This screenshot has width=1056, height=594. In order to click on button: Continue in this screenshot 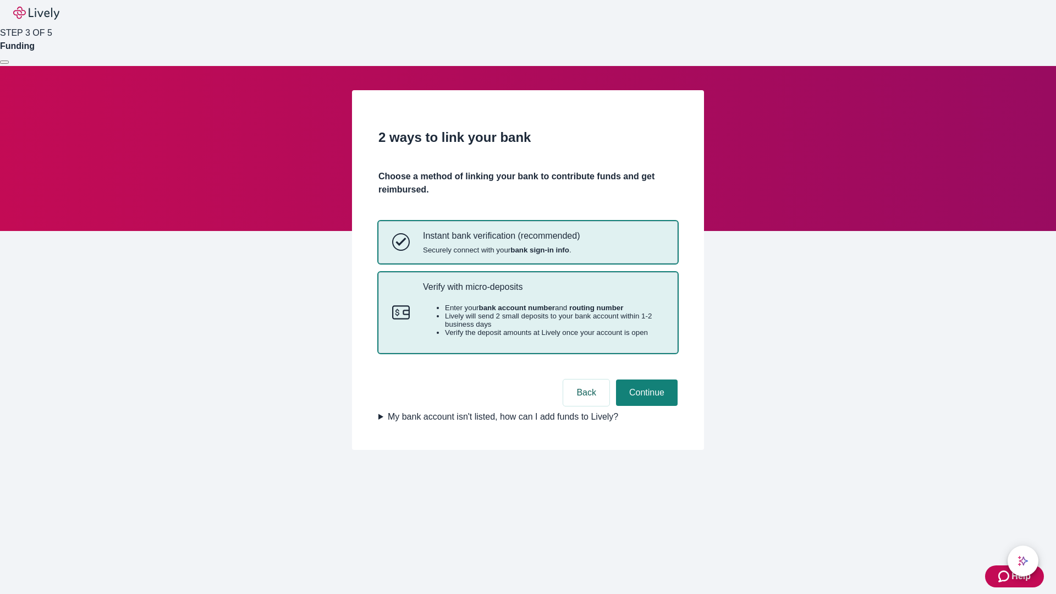, I will do `click(647, 393)`.